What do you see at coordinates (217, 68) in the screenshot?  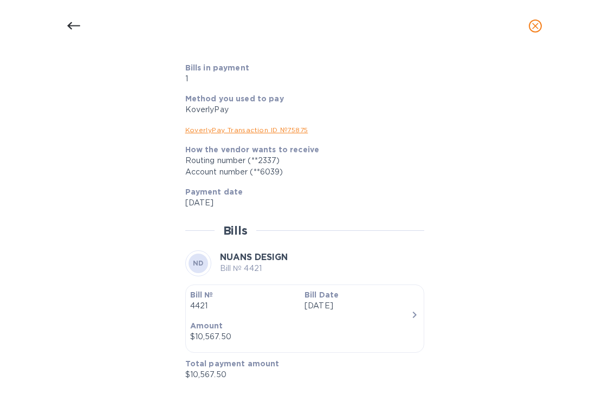 I see `b: Bills in payment` at bounding box center [217, 68].